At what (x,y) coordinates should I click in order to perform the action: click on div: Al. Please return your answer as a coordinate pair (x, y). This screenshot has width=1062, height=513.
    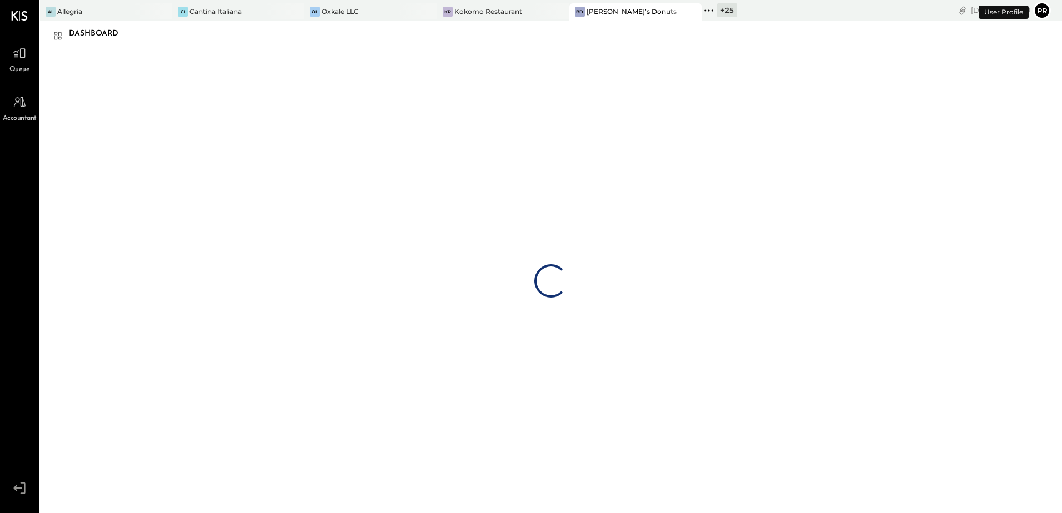
    Looking at the image, I should click on (51, 12).